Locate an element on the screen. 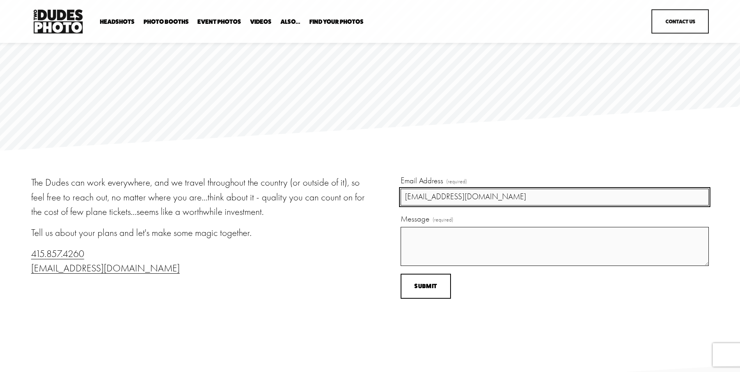 The width and height of the screenshot is (740, 372). span: Email Address is located at coordinates (421, 181).